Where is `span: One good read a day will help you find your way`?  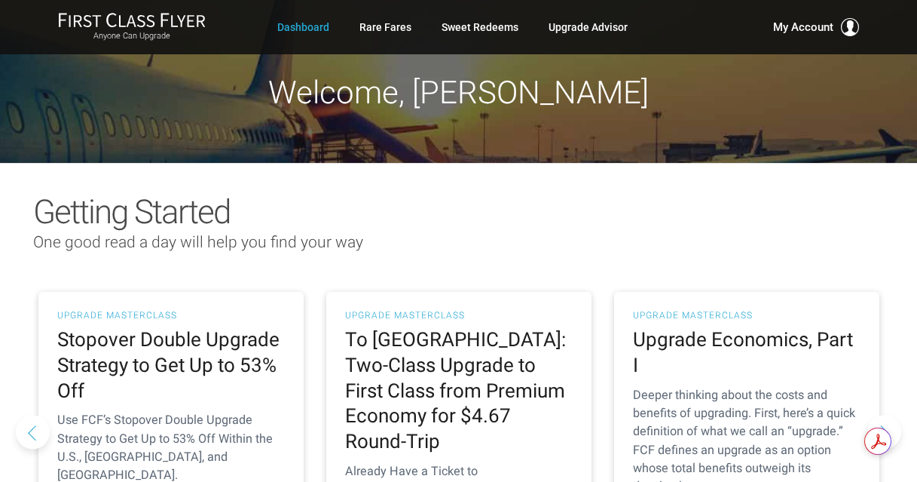
span: One good read a day will help you find your way is located at coordinates (198, 242).